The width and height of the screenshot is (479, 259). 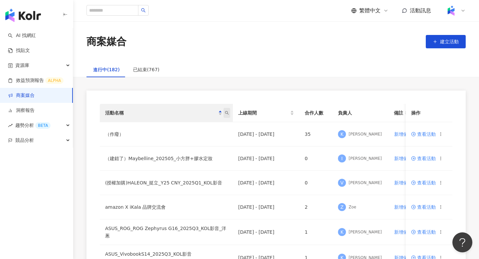 What do you see at coordinates (451, 11) in the screenshot?
I see `img: Kolr%20app%20icon%20%281%29.png` at bounding box center [451, 11].